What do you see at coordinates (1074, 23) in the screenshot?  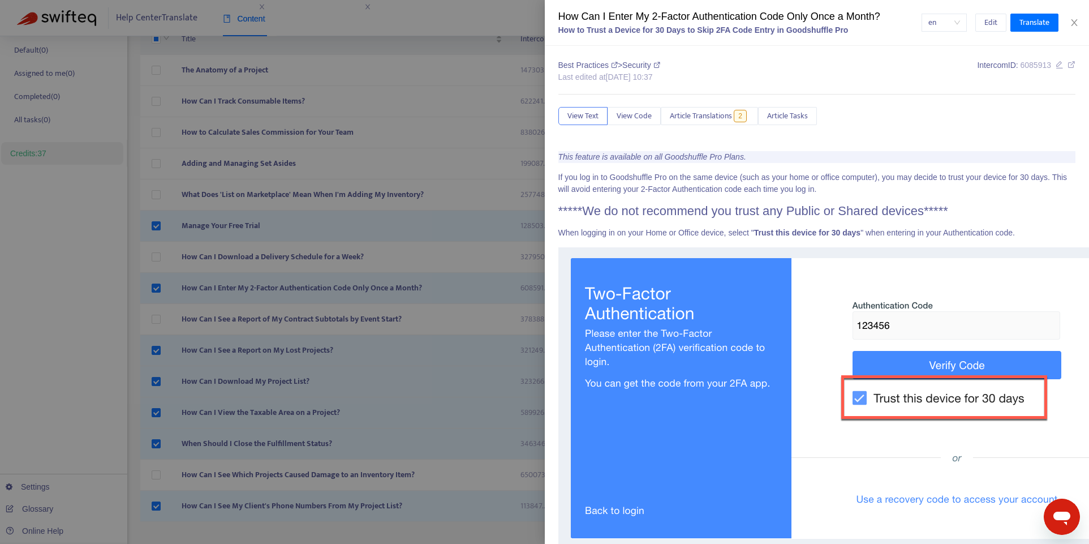 I see `span: close` at bounding box center [1074, 23].